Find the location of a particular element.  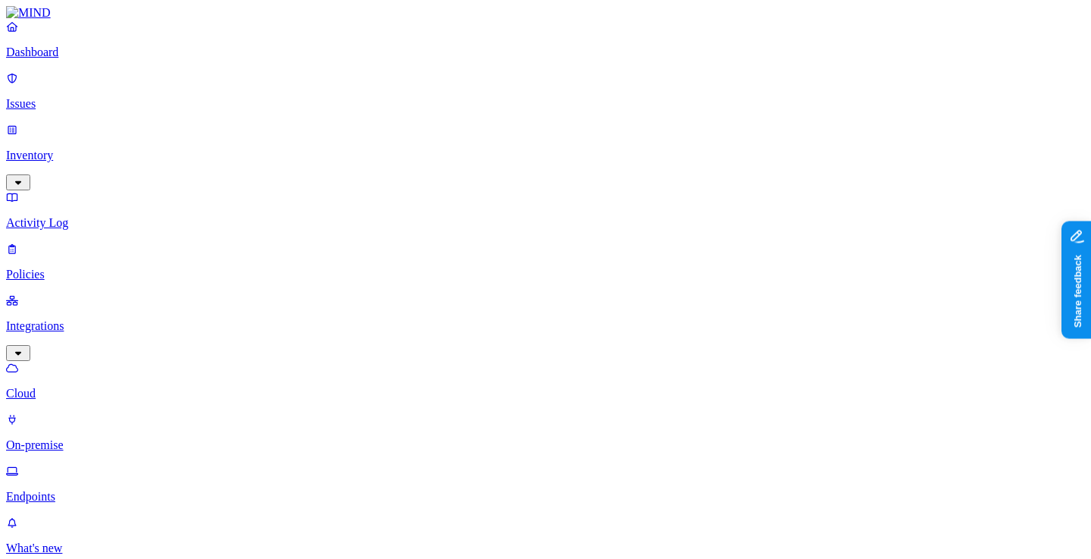

p: On-premise is located at coordinates (546, 445).